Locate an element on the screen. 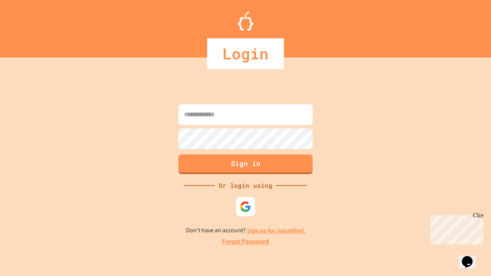  img: Logo.svg is located at coordinates (245, 21).